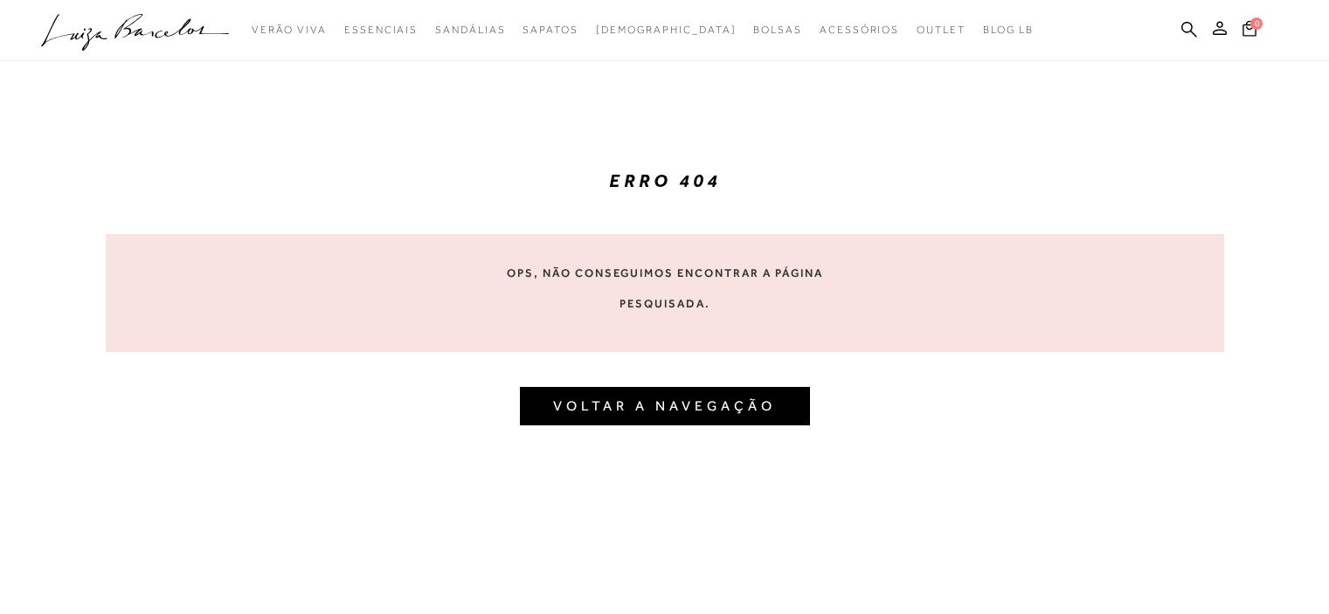 The height and width of the screenshot is (614, 1329). Describe the element at coordinates (381, 30) in the screenshot. I see `span: Essenciais` at that location.